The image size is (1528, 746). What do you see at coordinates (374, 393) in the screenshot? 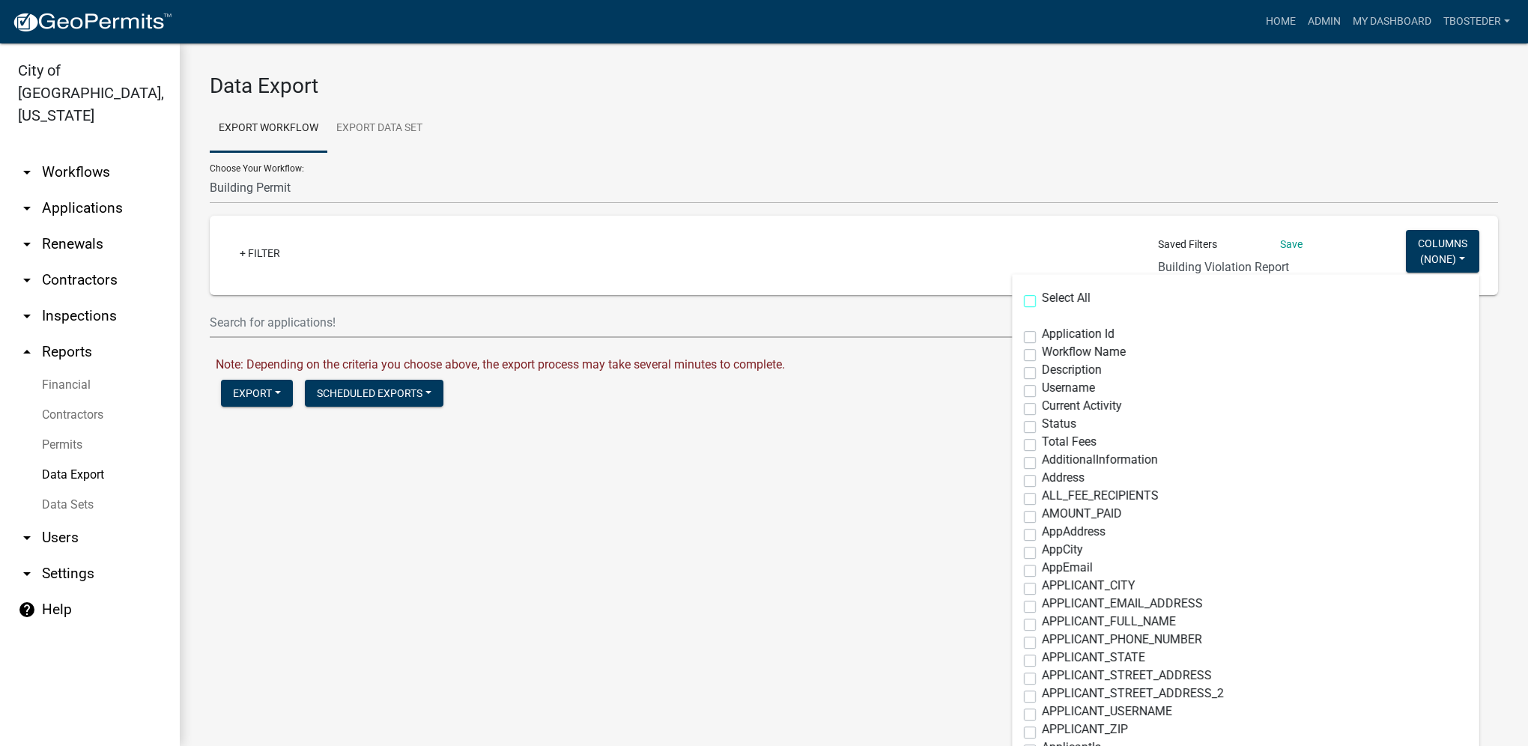
I see `button: Scheduled Exports` at bounding box center [374, 393].